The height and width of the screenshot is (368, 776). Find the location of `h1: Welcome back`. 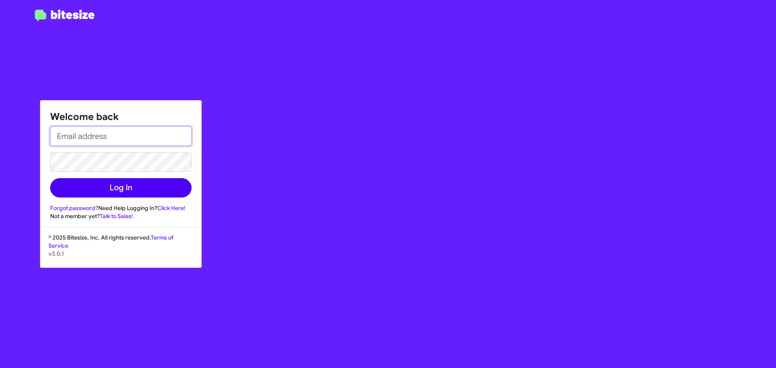

h1: Welcome back is located at coordinates (121, 117).